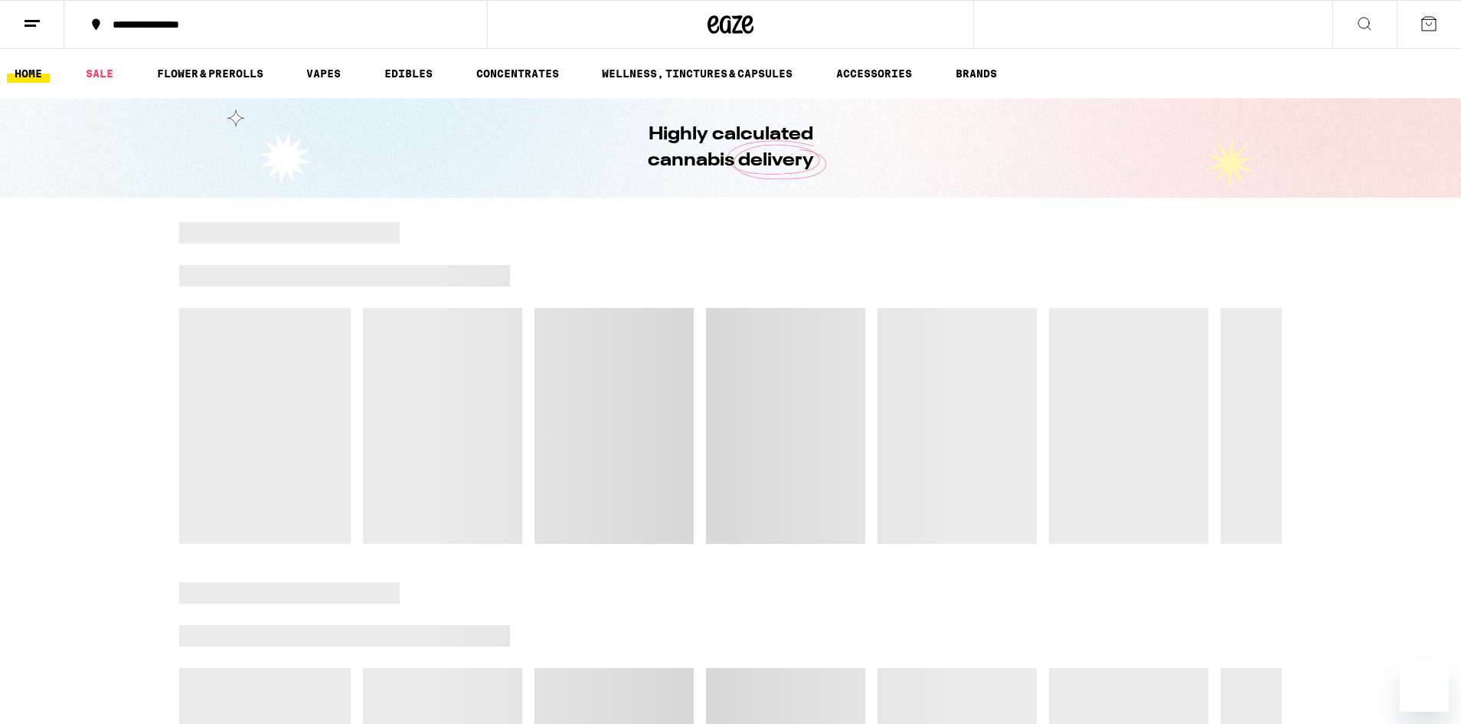  I want to click on a: ACCESSORIES, so click(874, 74).